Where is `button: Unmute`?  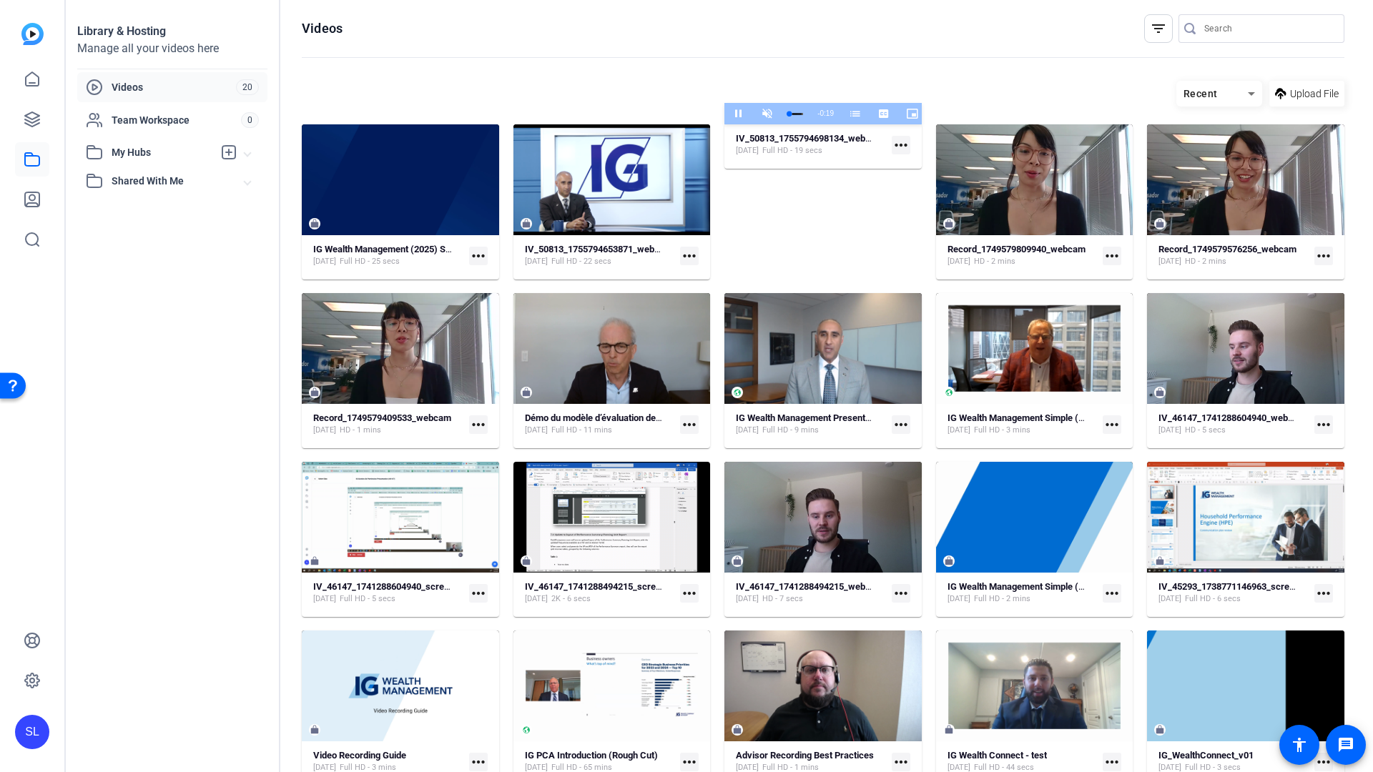 button: Unmute is located at coordinates (767, 114).